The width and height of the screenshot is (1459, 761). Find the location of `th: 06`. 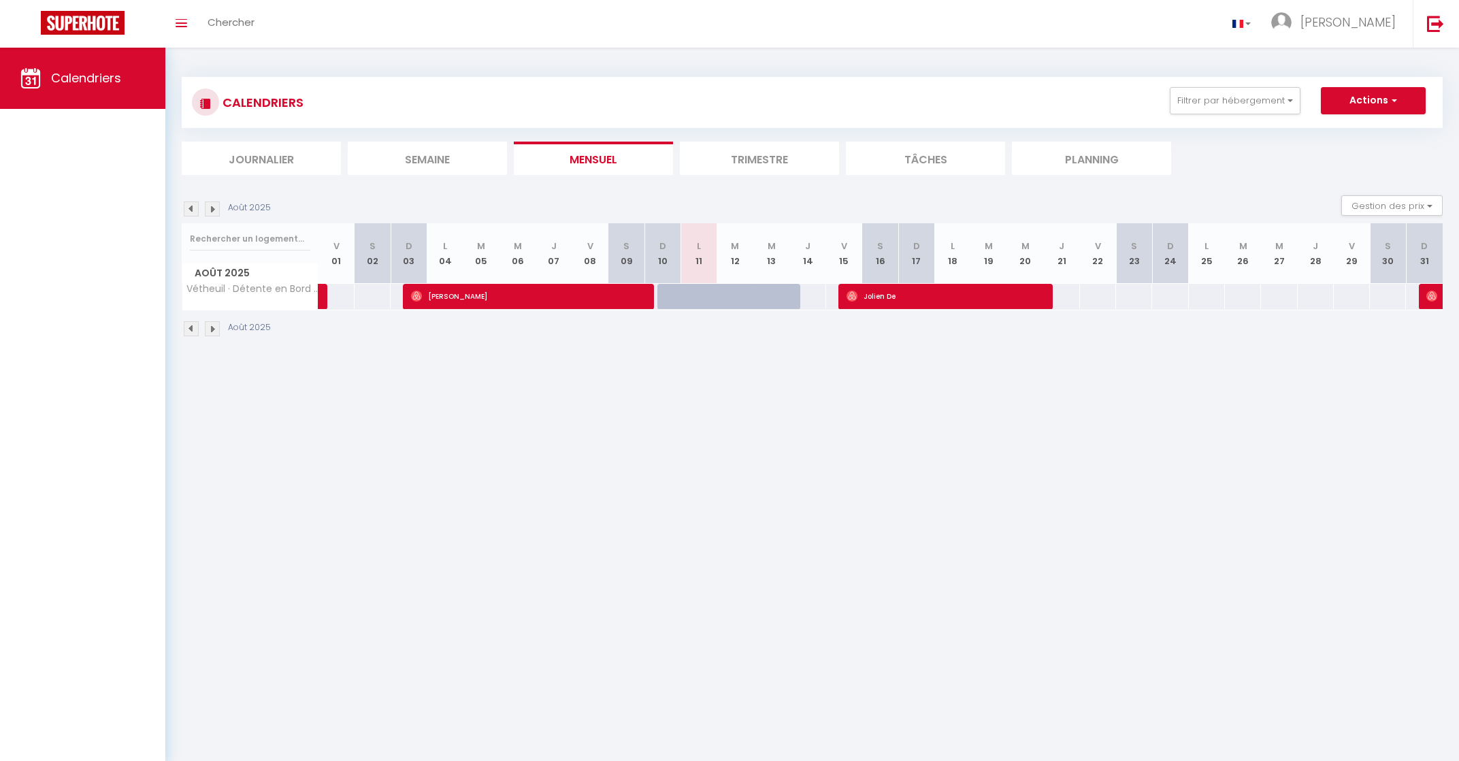

th: 06 is located at coordinates (517, 253).